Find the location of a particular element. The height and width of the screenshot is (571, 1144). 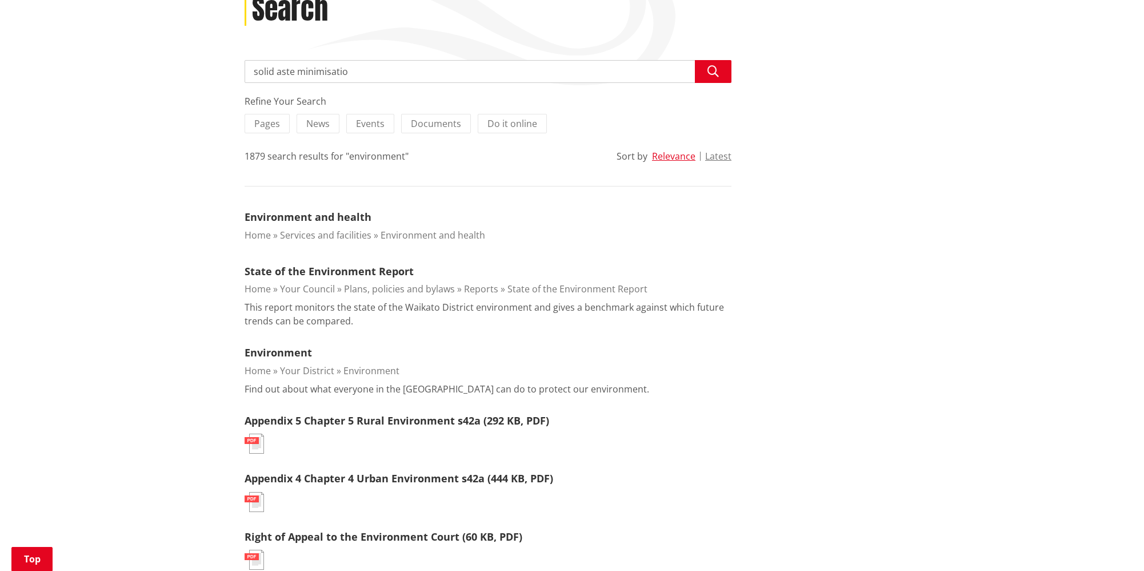

div: Refine Your Search is located at coordinates (488, 101).